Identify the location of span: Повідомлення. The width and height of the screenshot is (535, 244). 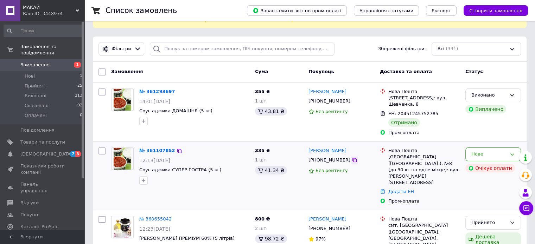
(37, 130).